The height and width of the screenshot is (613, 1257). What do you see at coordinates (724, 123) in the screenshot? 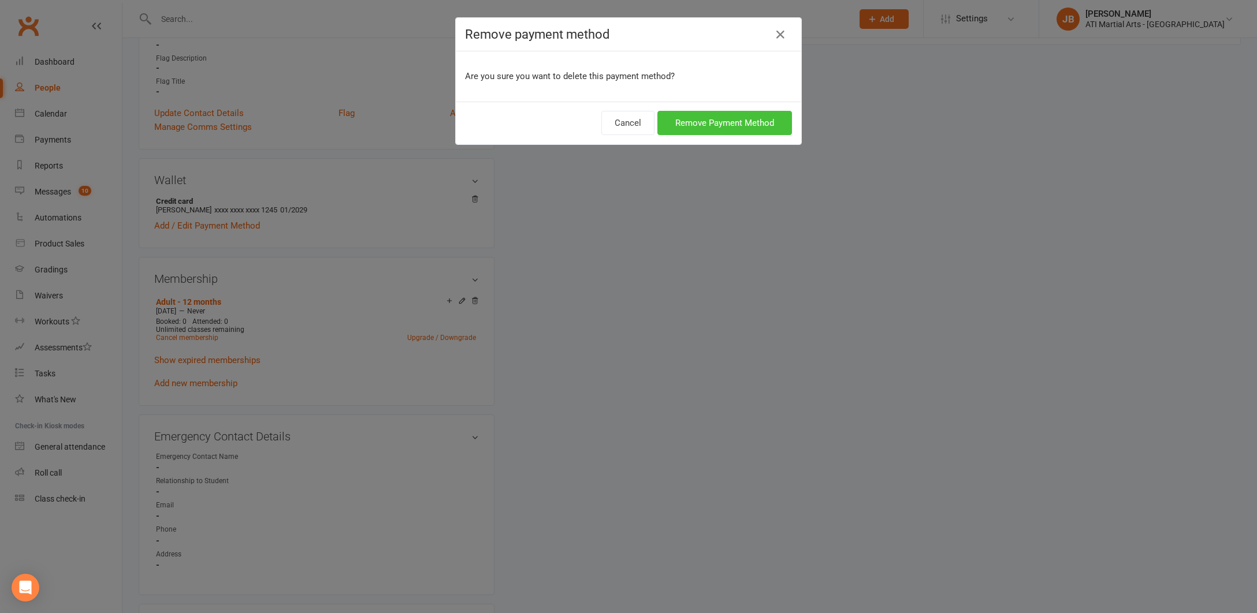
I see `button: Remove Payment Method` at bounding box center [724, 123].